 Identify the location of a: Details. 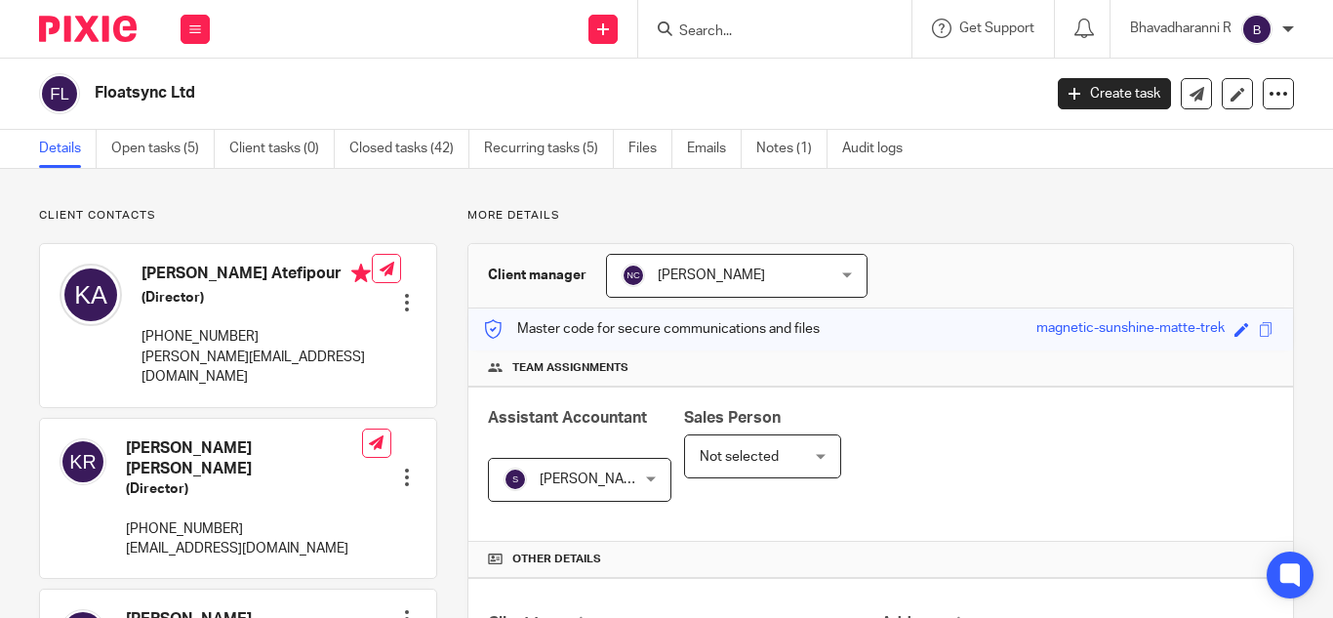
(67, 148).